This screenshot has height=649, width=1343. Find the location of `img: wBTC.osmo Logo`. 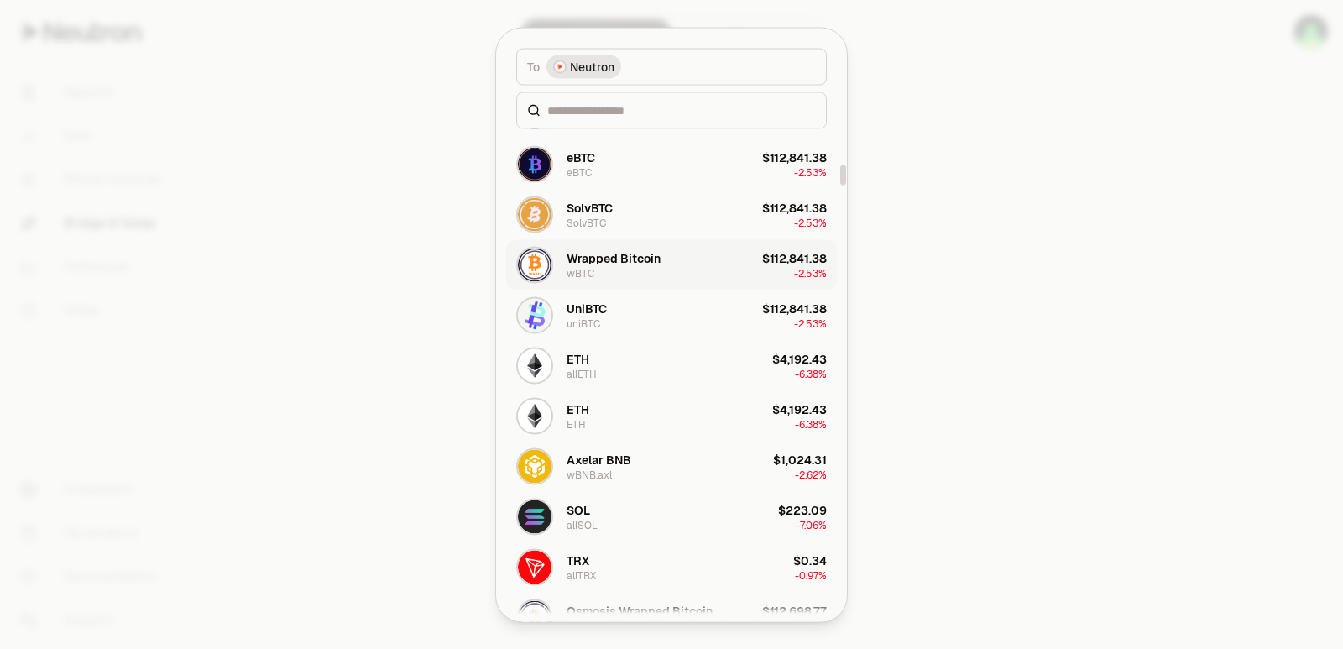

img: wBTC.osmo Logo is located at coordinates (535, 617).